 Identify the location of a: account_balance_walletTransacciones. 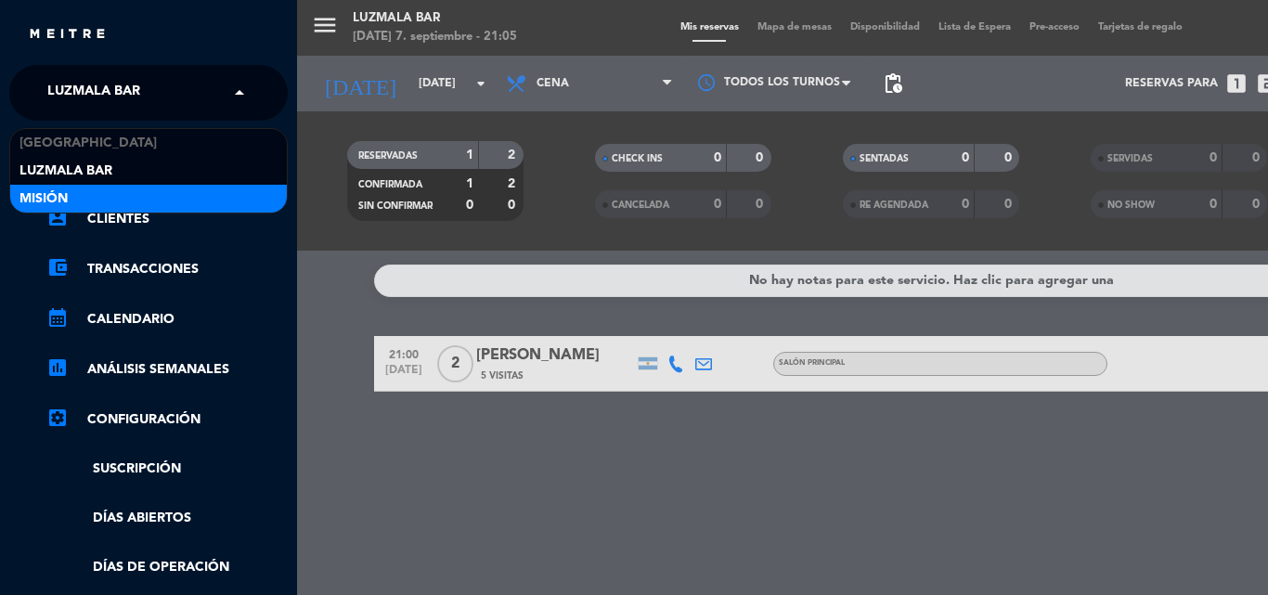
(167, 269).